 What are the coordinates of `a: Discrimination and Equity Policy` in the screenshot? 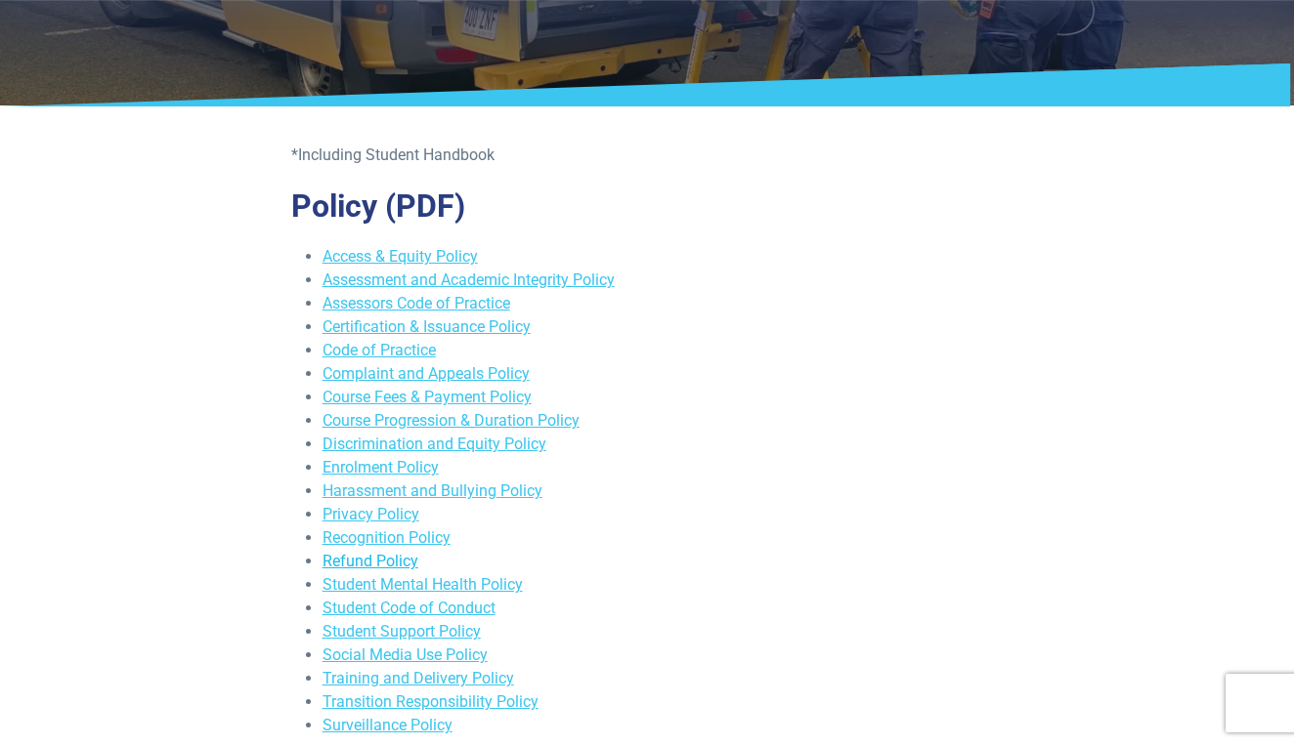 It's located at (434, 444).